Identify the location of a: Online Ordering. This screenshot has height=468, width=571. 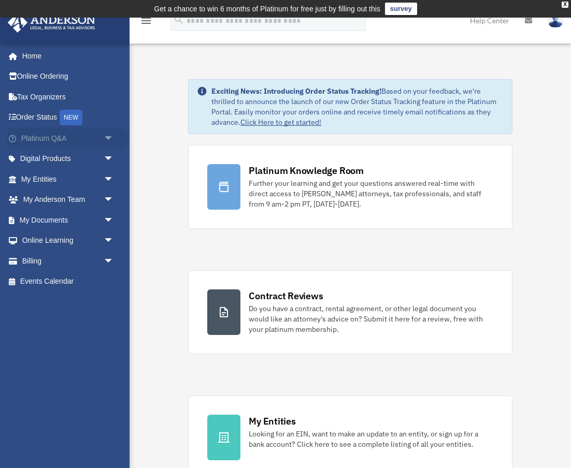
(68, 77).